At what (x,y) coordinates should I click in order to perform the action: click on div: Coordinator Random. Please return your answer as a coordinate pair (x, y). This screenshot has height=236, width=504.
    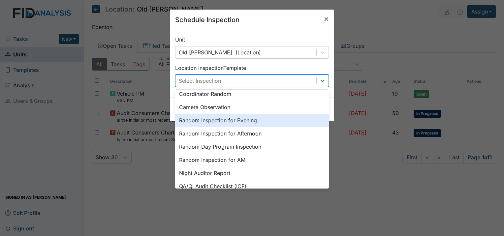
    Looking at the image, I should click on (252, 94).